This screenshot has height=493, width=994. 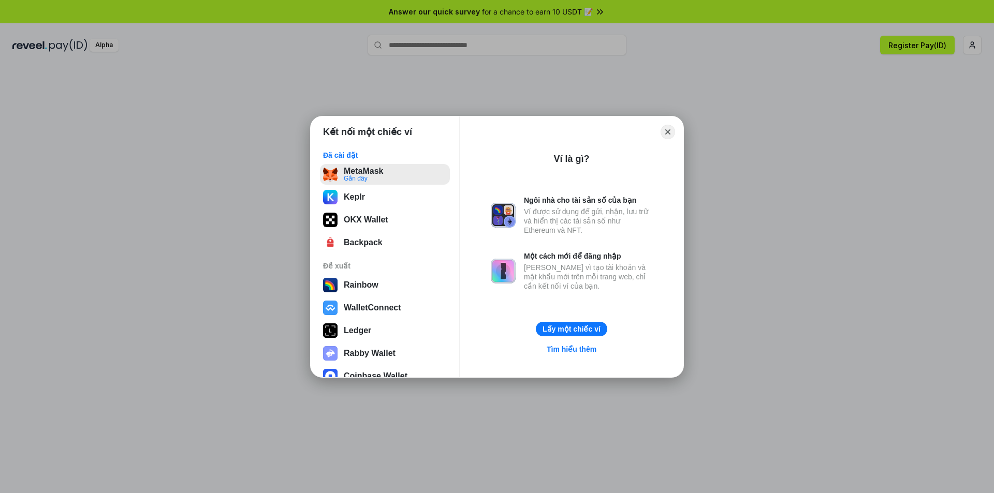 I want to click on button: Ledger, so click(x=385, y=331).